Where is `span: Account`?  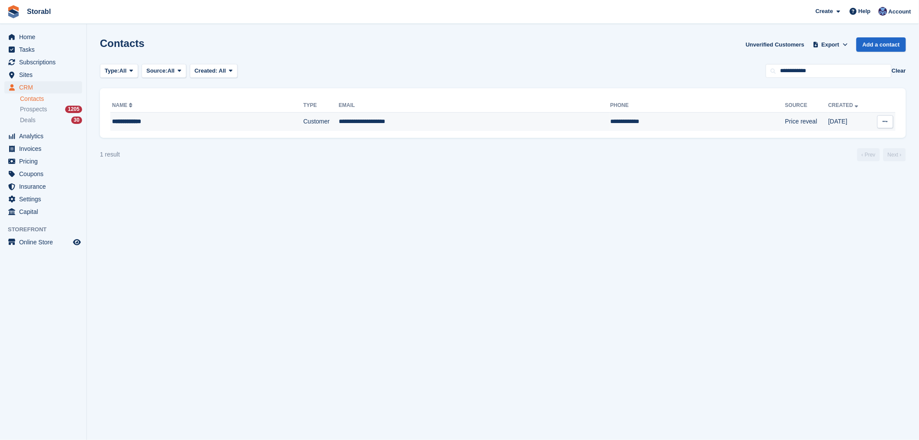 span: Account is located at coordinates (900, 12).